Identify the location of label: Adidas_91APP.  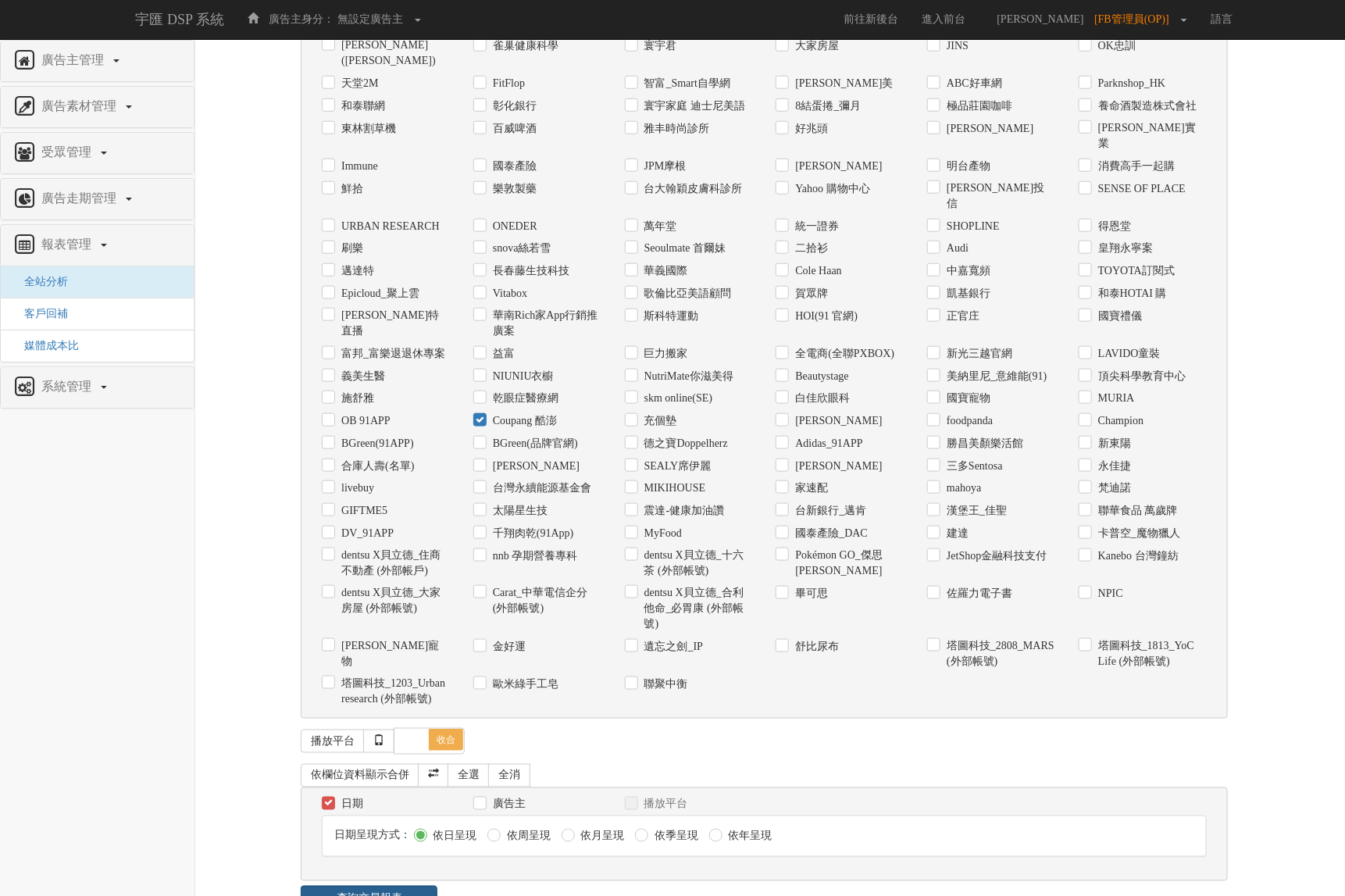
(826, 444).